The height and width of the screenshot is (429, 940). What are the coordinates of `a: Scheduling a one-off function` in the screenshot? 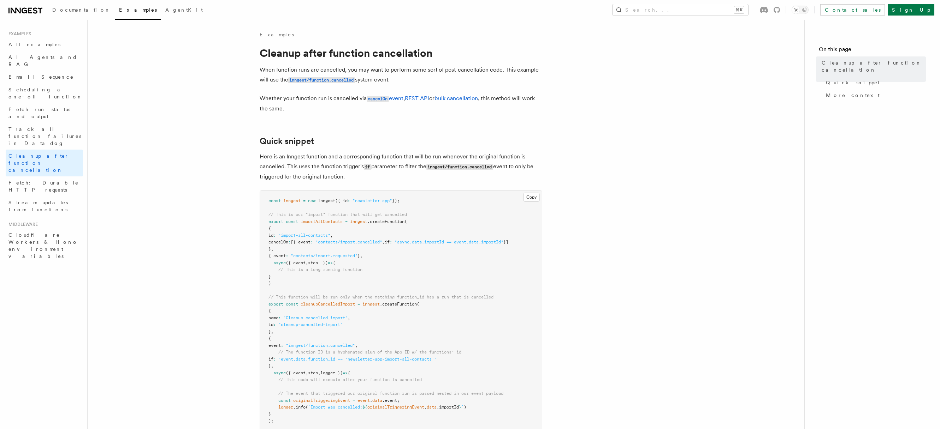 It's located at (44, 93).